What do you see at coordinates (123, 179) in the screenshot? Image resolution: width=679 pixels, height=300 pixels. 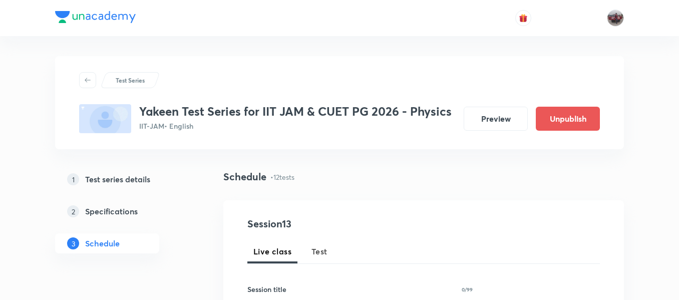 I see `a: 1Test series details` at bounding box center [123, 179].